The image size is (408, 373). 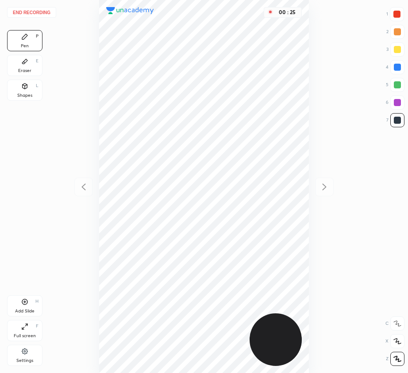 What do you see at coordinates (37, 302) in the screenshot?
I see `div: H` at bounding box center [37, 302].